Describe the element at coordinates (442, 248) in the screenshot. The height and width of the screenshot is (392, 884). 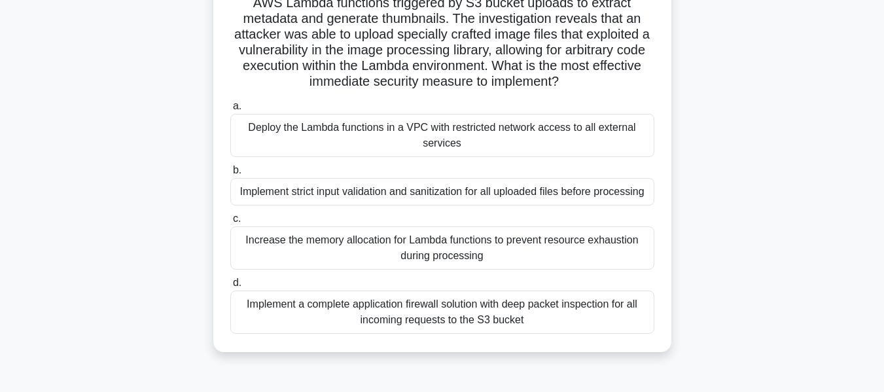
I see `div: Increase the memory allocation for Lambda functions to prevent resource exhaustion during processing` at that location.